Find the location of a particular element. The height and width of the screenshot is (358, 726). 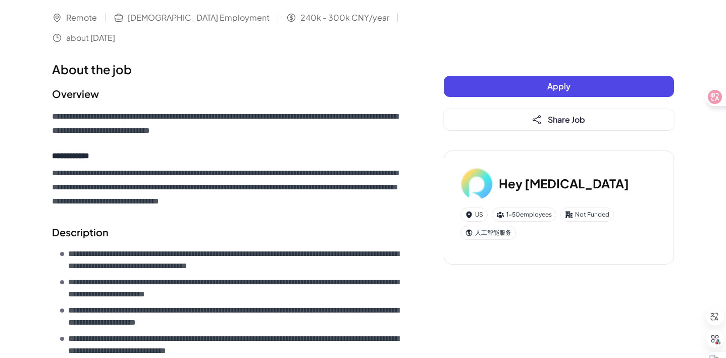

div: 1-50 employees is located at coordinates (524, 215).